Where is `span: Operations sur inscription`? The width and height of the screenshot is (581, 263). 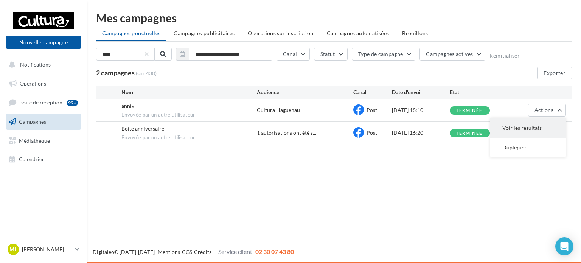 span: Operations sur inscription is located at coordinates (281, 33).